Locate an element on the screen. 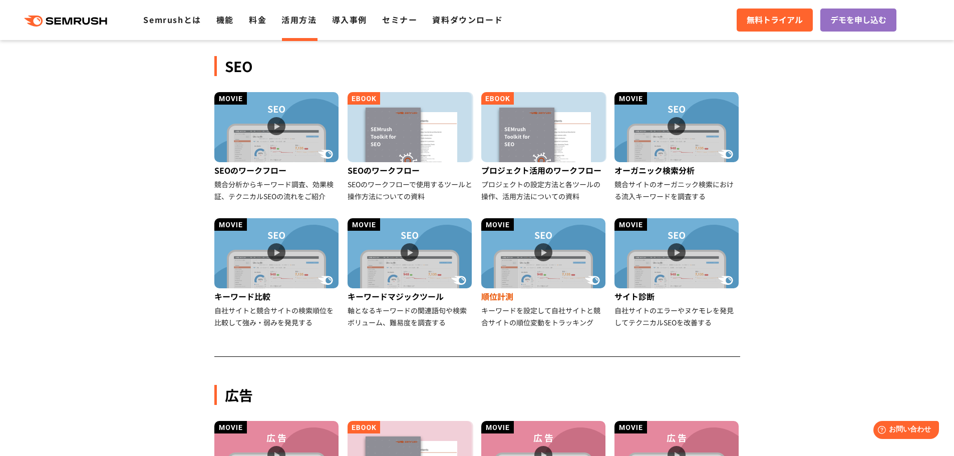 This screenshot has width=954, height=456. a: キーワード比較 自社サイトと競合サイトの検索順位を比較して強み・弱みを発見する is located at coordinates (277, 273).